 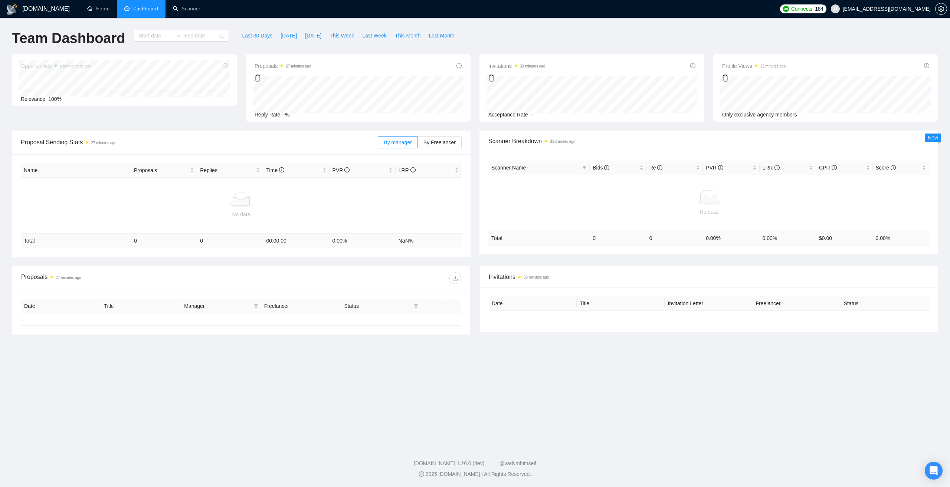 What do you see at coordinates (656, 168) in the screenshot?
I see `span: Re` at bounding box center [656, 168].